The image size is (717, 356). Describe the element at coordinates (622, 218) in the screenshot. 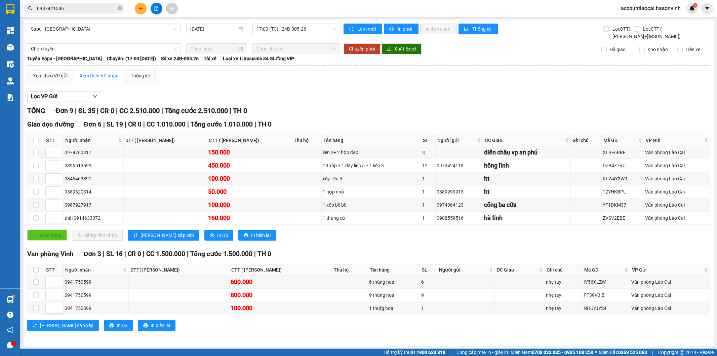

I see `div: ZVSV2EBE` at that location.